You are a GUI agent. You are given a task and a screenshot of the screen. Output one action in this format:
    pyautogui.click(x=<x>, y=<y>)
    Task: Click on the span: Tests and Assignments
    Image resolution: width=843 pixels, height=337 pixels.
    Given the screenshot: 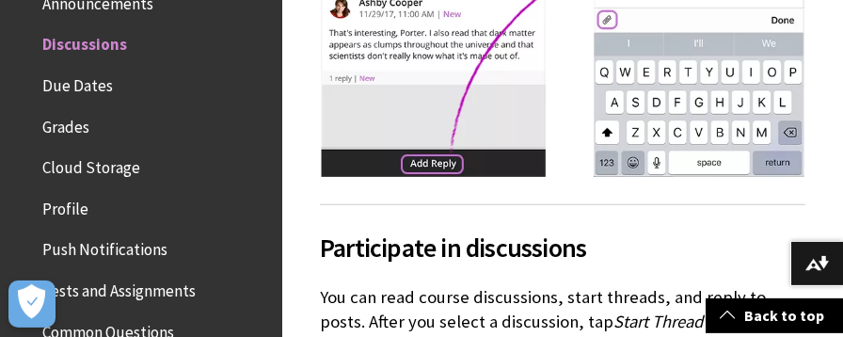 What is the action you would take?
    pyautogui.click(x=119, y=287)
    